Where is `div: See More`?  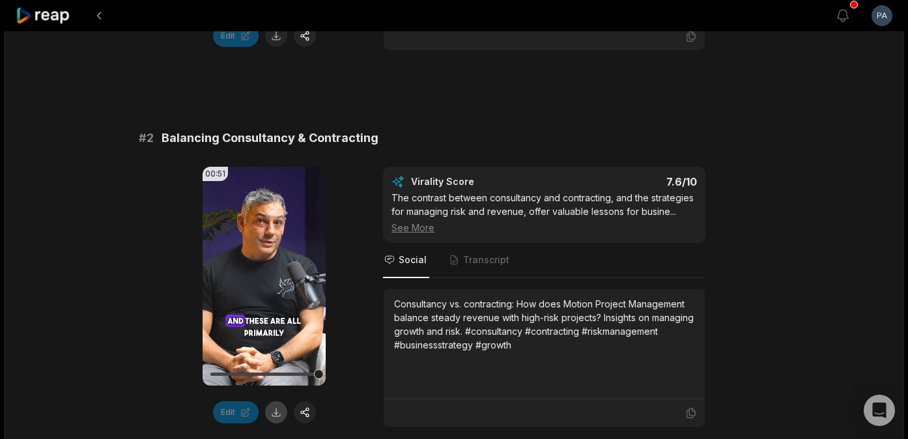
div: See More is located at coordinates (544, 227).